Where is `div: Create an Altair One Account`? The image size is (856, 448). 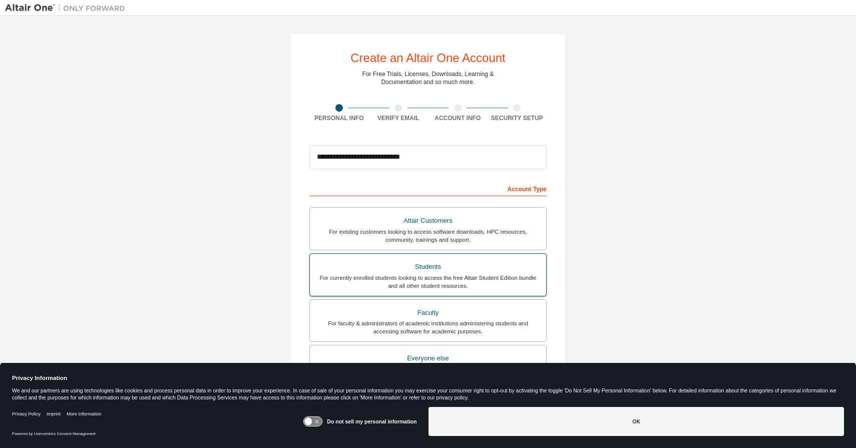 div: Create an Altair One Account is located at coordinates (428, 58).